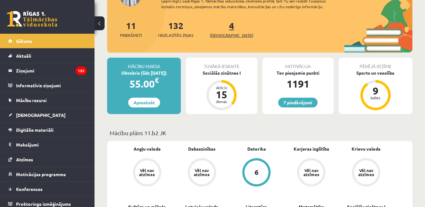 Image resolution: width=425 pixels, height=207 pixels. I want to click on div: Sociālās zinātnes I, so click(221, 73).